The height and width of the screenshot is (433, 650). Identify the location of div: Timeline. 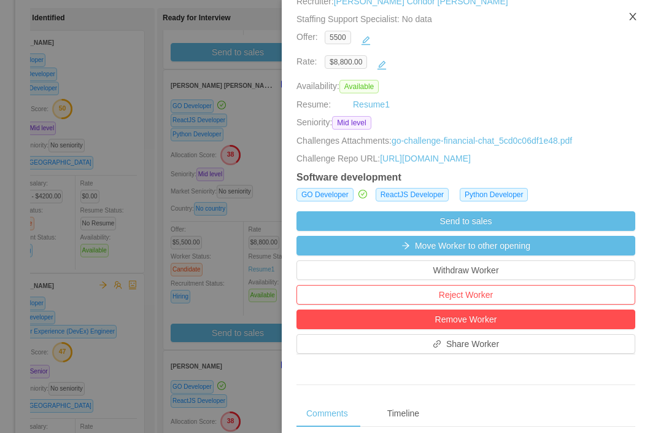
(403, 413).